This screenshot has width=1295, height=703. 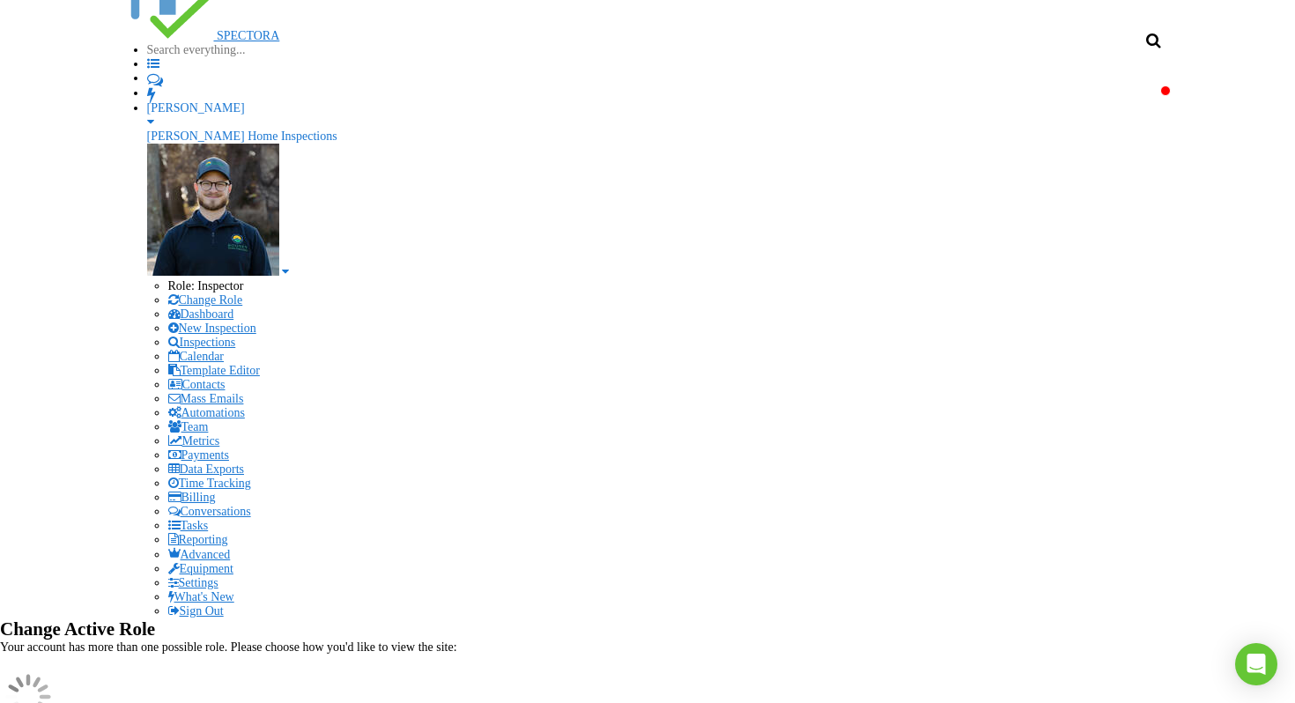 What do you see at coordinates (194, 440) in the screenshot?
I see `a: Metrics` at bounding box center [194, 440].